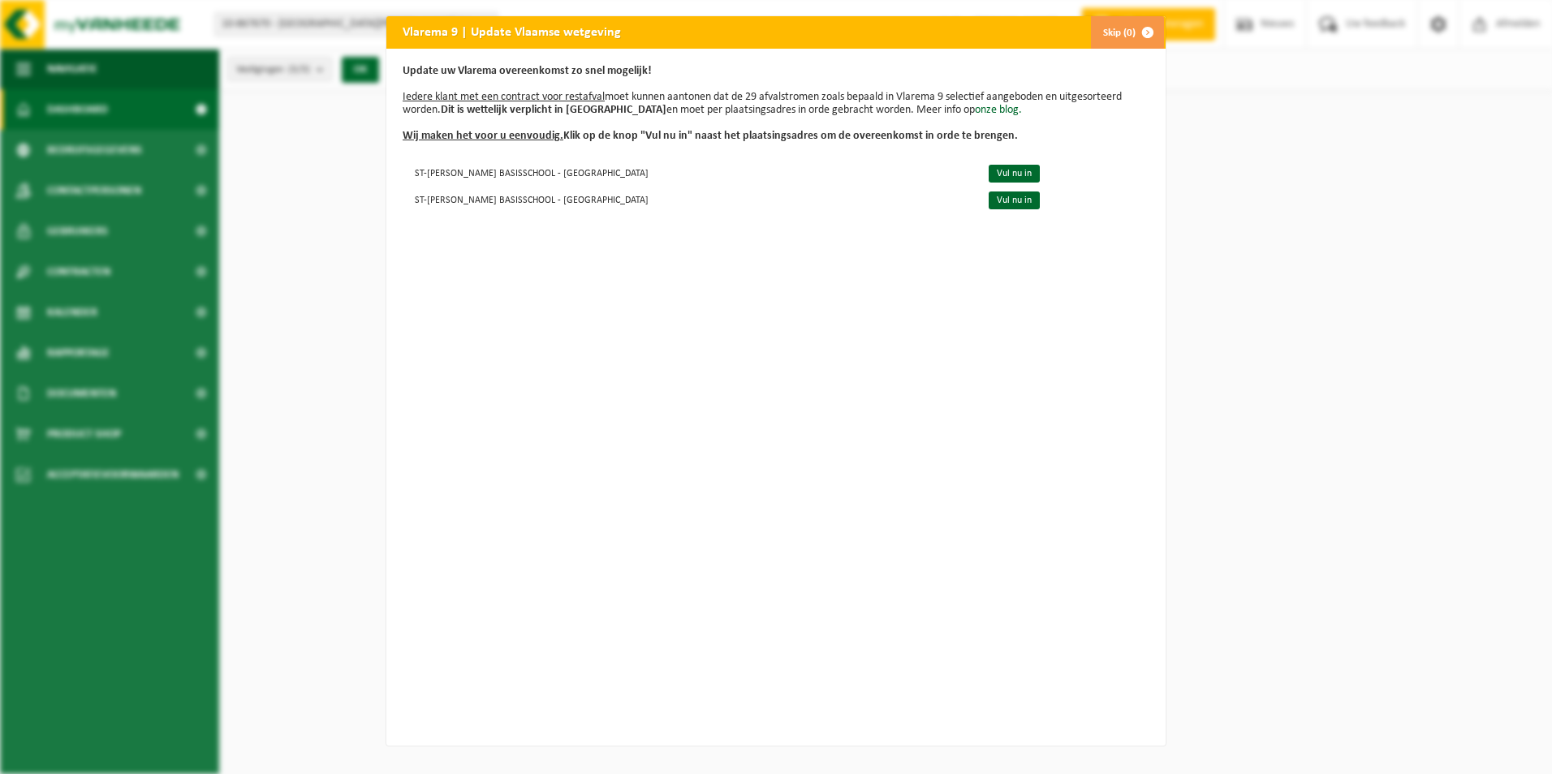 The height and width of the screenshot is (774, 1552). I want to click on b: Klik op de knop "Vul nu in" naast het plaatsingsadres om de overeenkomst in orde te brengen., so click(710, 136).